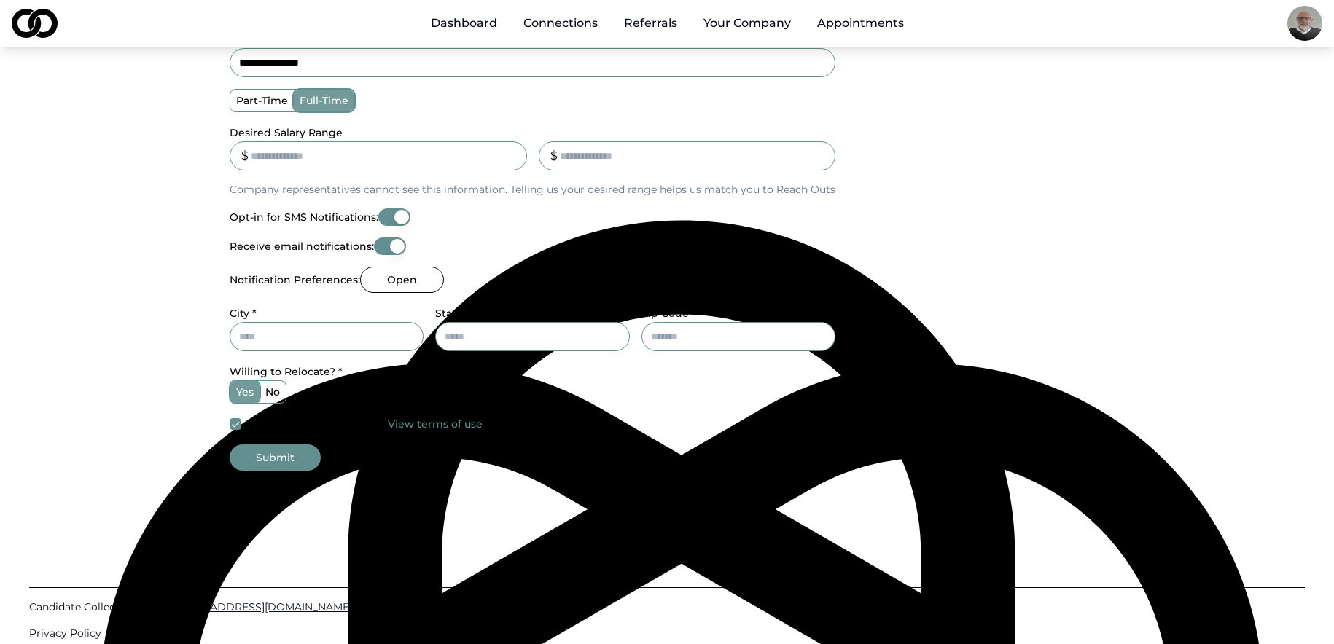 This screenshot has width=1334, height=644. I want to click on label: no, so click(273, 392).